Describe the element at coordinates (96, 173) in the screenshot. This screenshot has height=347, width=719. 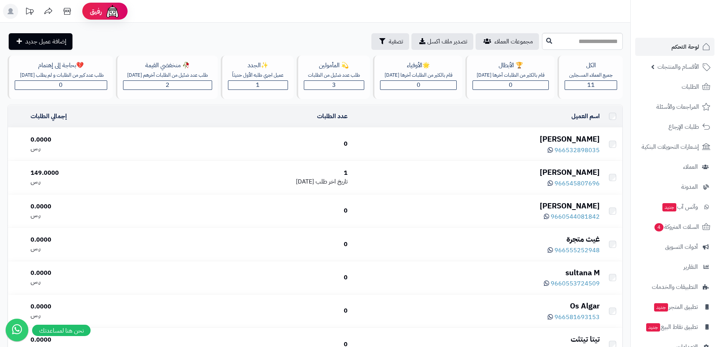
I see `div: 149.0000` at that location.